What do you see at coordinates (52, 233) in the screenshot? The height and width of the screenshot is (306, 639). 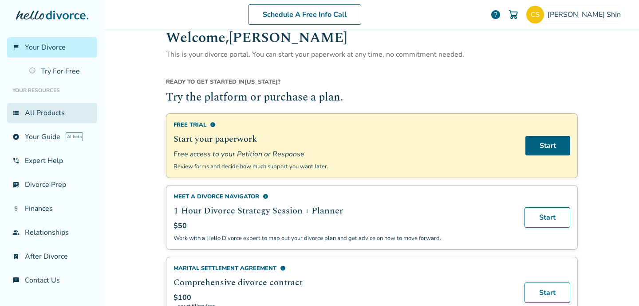 I see `a: groupRelationships` at bounding box center [52, 233].